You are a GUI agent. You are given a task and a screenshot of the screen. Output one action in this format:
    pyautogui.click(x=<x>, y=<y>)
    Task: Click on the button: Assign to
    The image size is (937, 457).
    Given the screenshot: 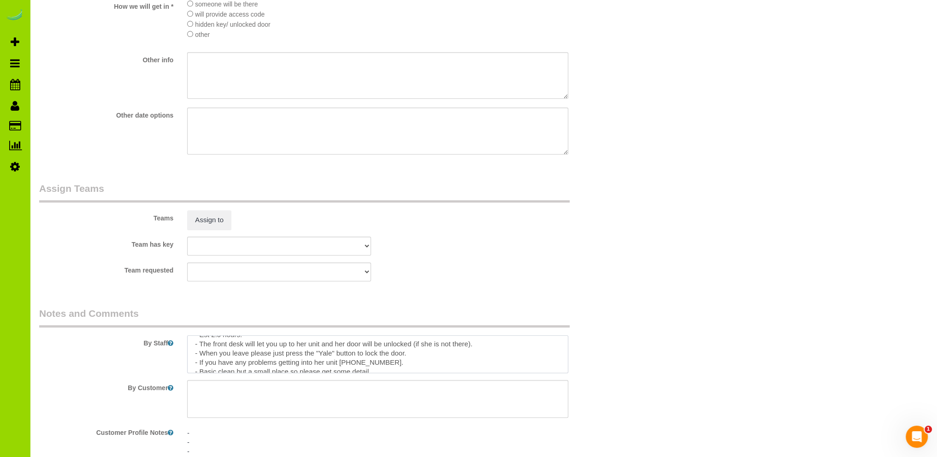 What is the action you would take?
    pyautogui.click(x=209, y=220)
    